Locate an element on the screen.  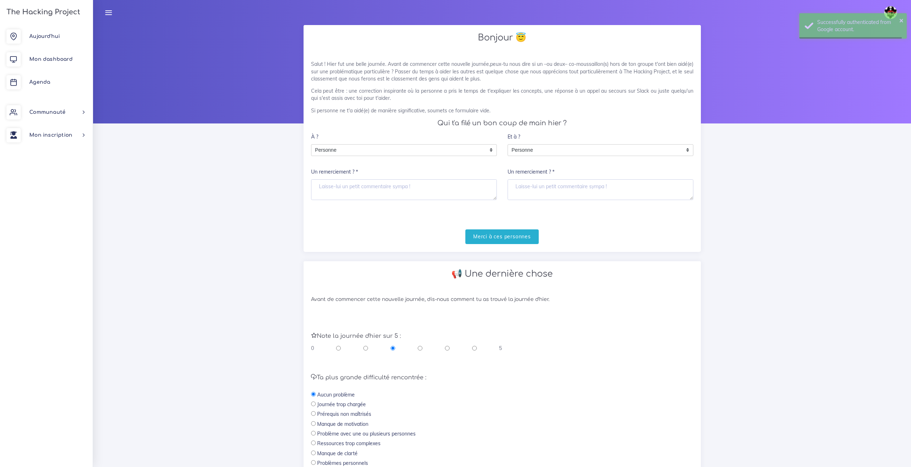
label: Et à ? is located at coordinates (514, 137).